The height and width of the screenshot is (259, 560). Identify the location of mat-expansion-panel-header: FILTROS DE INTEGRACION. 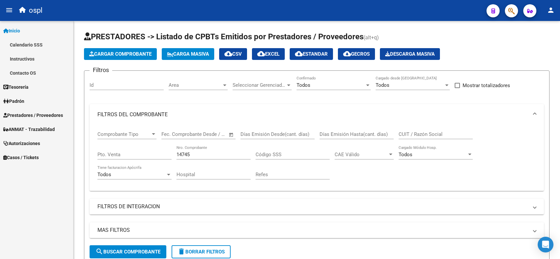
(316, 207).